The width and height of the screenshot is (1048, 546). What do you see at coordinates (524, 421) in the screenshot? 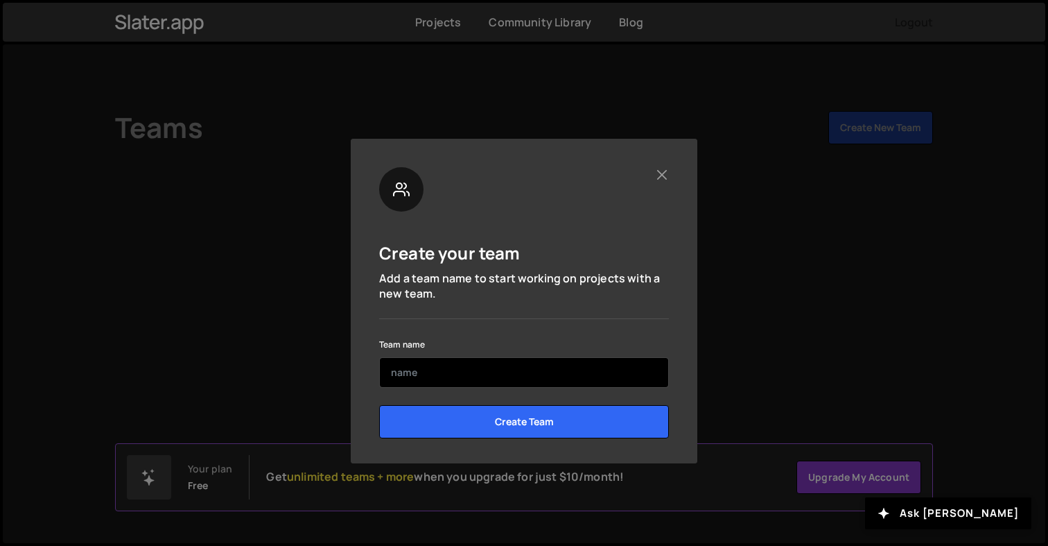
I see `input: Create Team` at bounding box center [524, 421].